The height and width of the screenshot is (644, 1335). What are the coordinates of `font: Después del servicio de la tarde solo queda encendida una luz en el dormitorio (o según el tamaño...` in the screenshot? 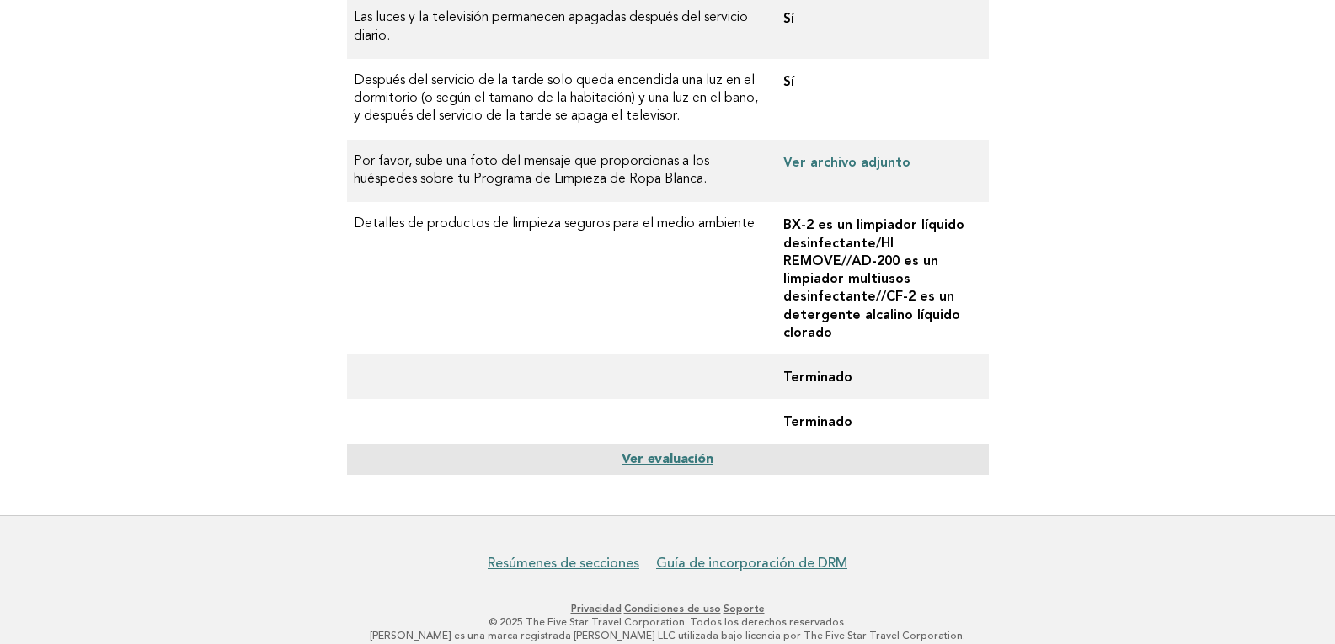 It's located at (556, 99).